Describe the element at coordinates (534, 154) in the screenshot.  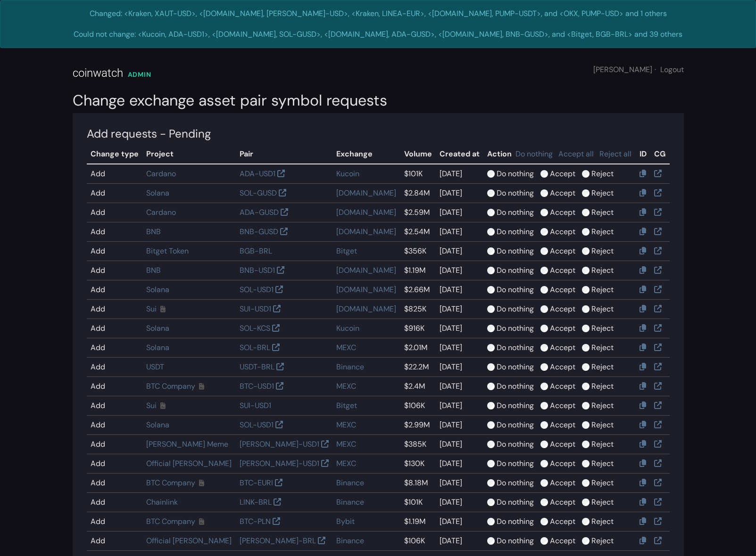
I see `a: Do nothing` at that location.